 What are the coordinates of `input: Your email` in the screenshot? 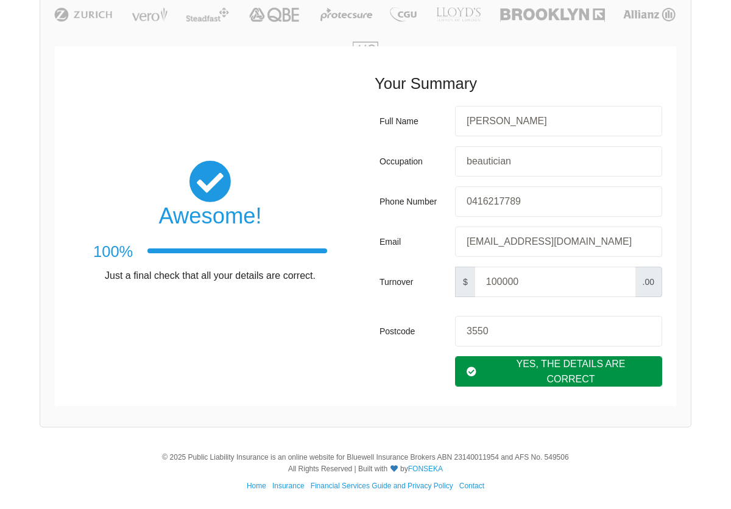 It's located at (559, 242).